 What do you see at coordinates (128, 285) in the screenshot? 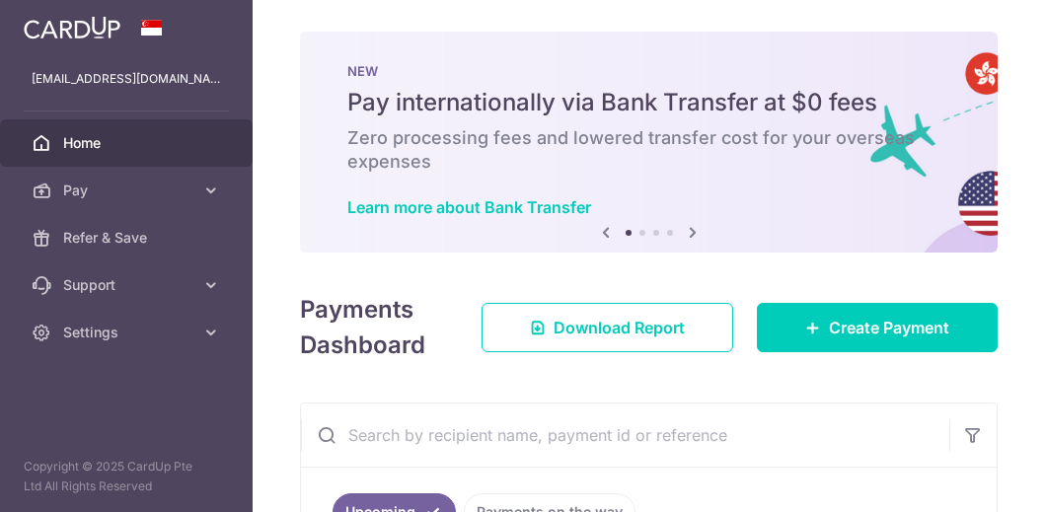
I see `span: Support` at bounding box center [128, 285].